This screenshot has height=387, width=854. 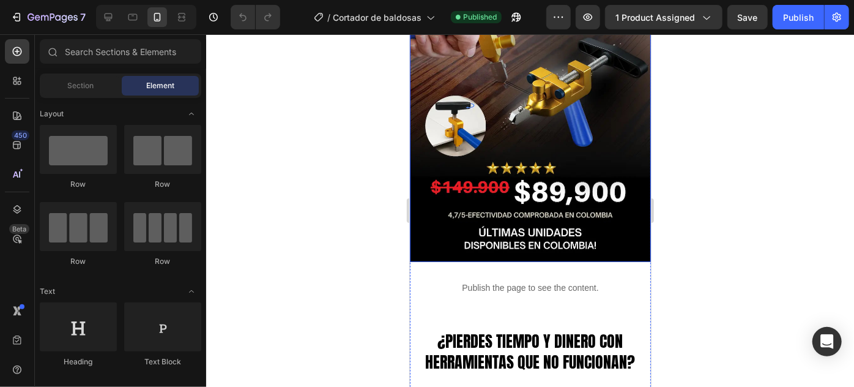 I want to click on span: Section, so click(x=81, y=86).